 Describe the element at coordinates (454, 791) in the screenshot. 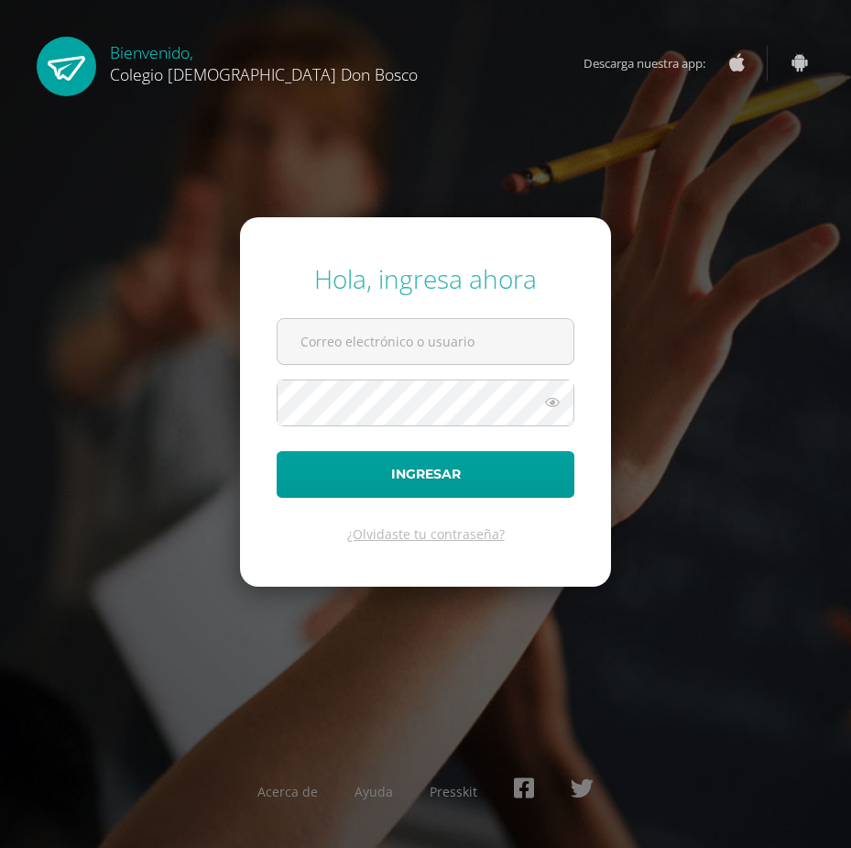

I see `a: Presskit` at that location.